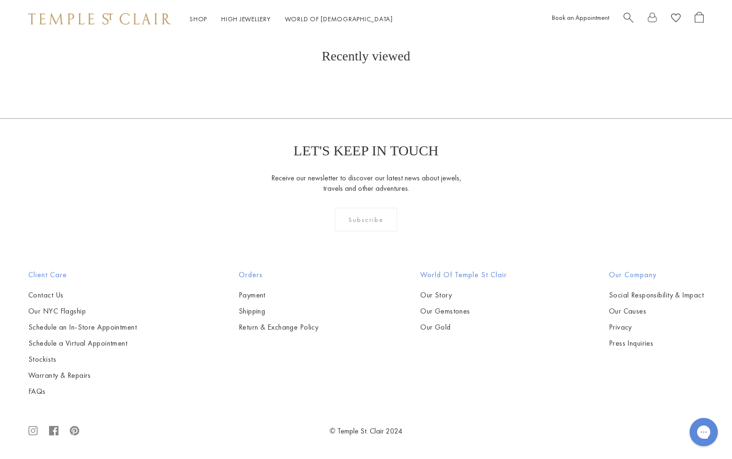  What do you see at coordinates (628, 19) in the screenshot?
I see `a: Search` at bounding box center [628, 19].